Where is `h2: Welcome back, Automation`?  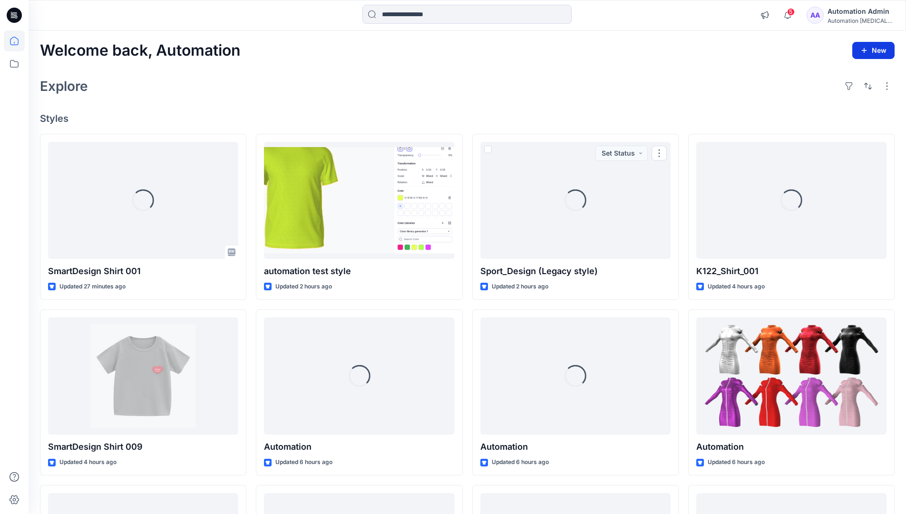 h2: Welcome back, Automation is located at coordinates (140, 50).